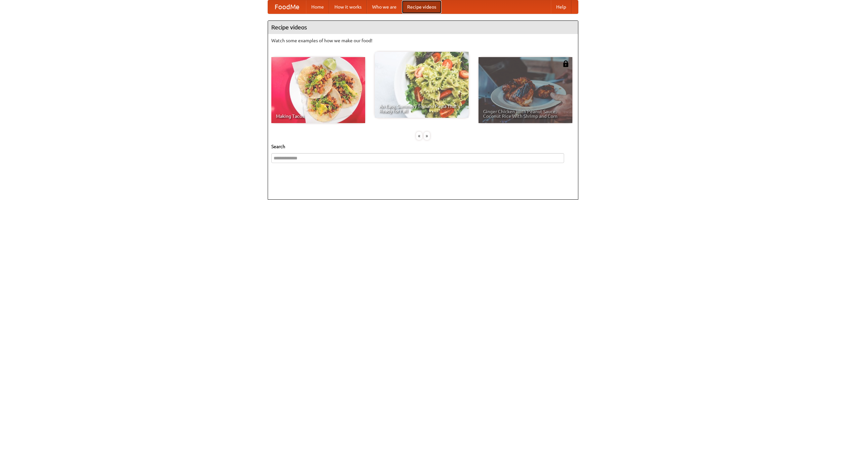 The image size is (846, 467). Describe the element at coordinates (423, 27) in the screenshot. I see `h4: Recipe videos` at that location.